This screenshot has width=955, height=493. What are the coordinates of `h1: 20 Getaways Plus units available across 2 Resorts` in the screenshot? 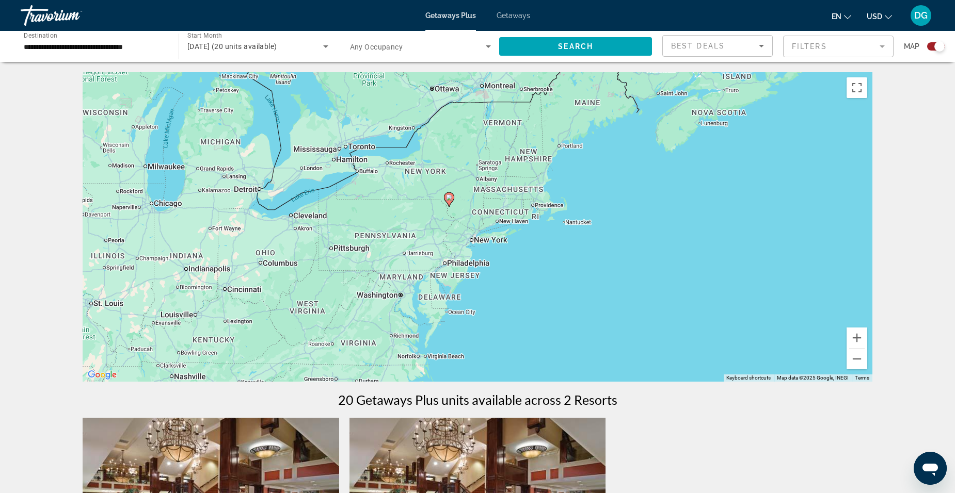 It's located at (477, 400).